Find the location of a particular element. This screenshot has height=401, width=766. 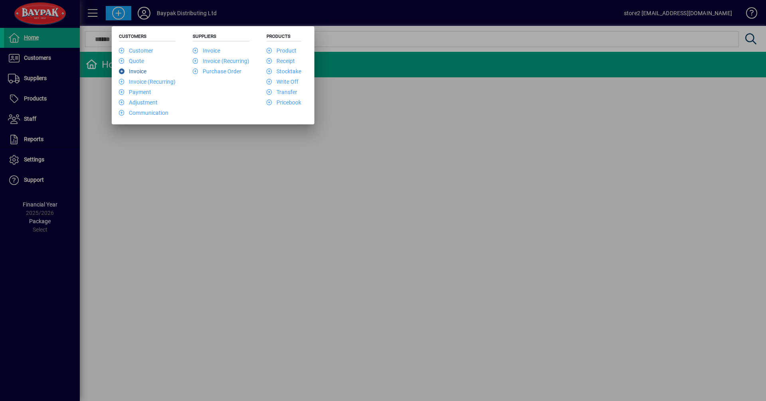

a: Communication is located at coordinates (144, 113).